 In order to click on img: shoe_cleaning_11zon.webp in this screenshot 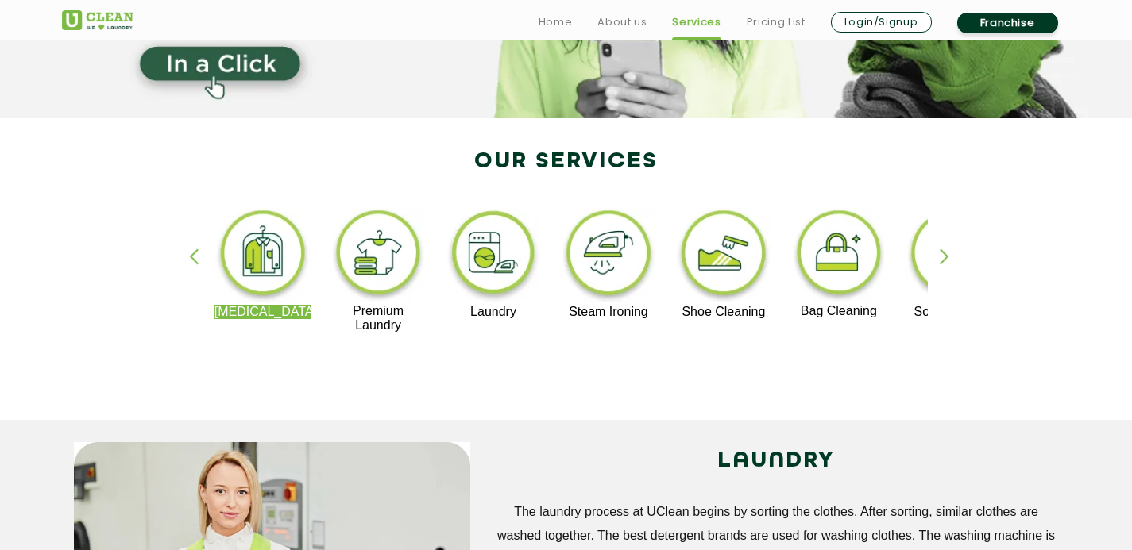, I will do `click(724, 256)`.